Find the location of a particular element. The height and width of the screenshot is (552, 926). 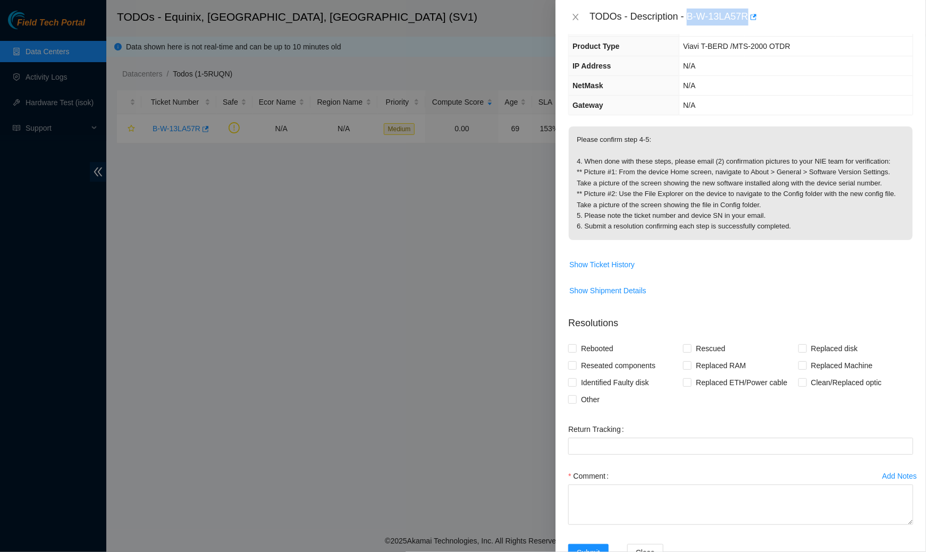

span: Rescued is located at coordinates (710, 349).